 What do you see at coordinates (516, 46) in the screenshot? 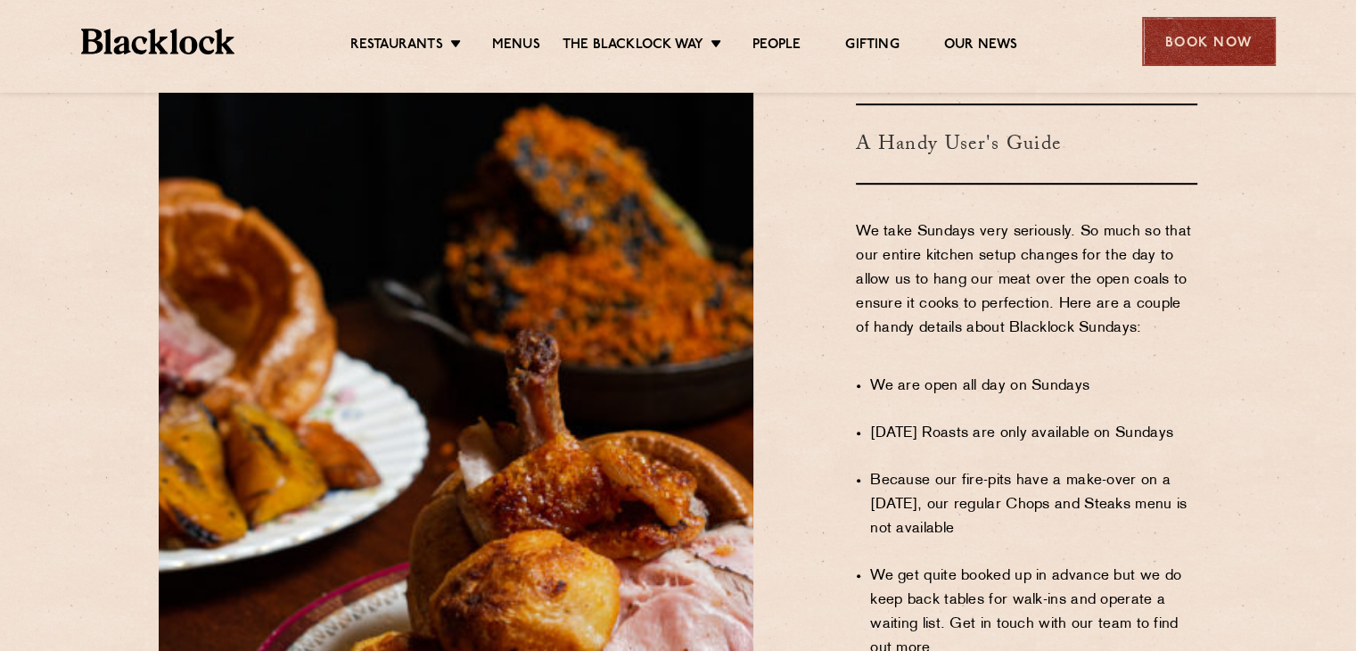
I see `a: Menus` at bounding box center [516, 46].